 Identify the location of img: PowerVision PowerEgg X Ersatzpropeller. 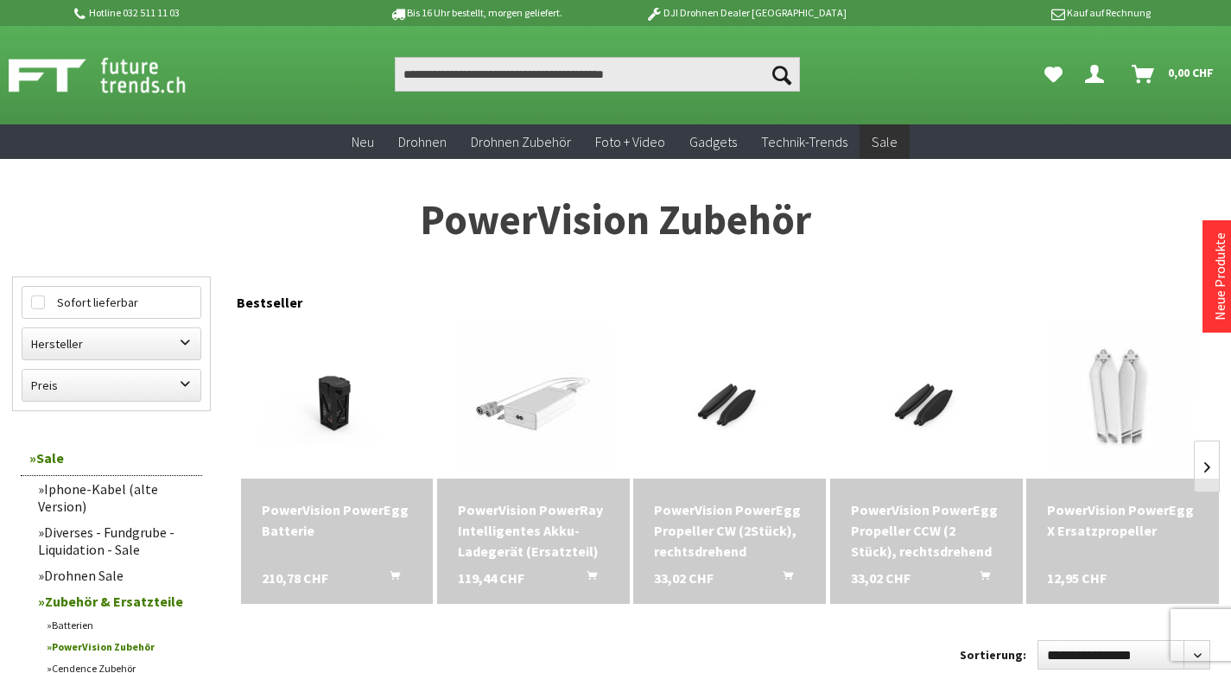
(1122, 401).